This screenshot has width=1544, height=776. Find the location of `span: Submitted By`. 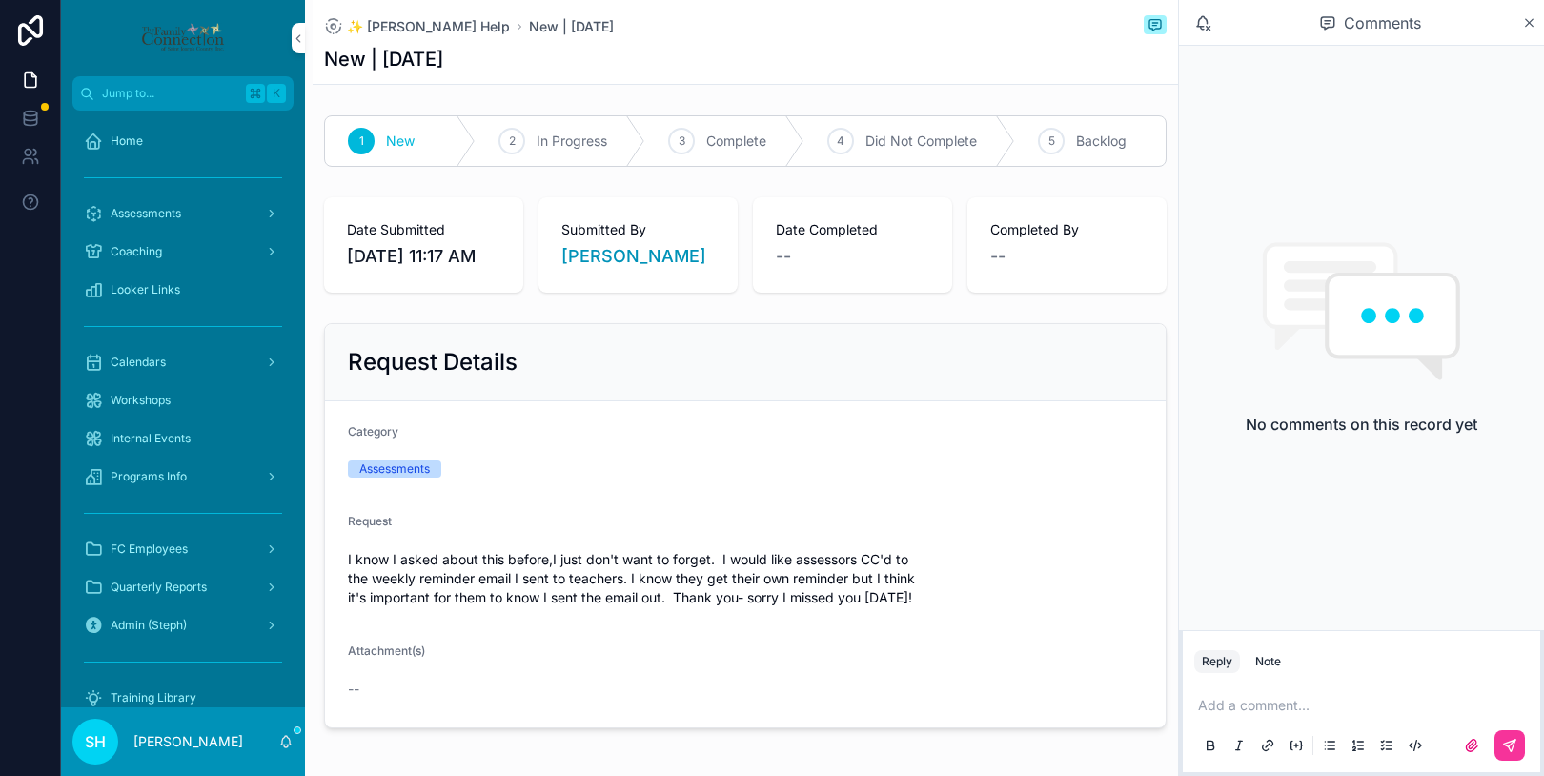

span: Submitted By is located at coordinates (638, 230).